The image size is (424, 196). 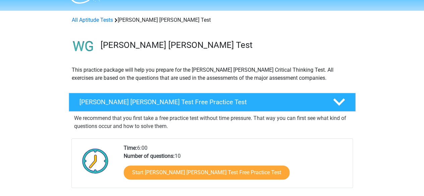 What do you see at coordinates (235, 166) in the screenshot?
I see `div: 6:00 10` at bounding box center [235, 166].